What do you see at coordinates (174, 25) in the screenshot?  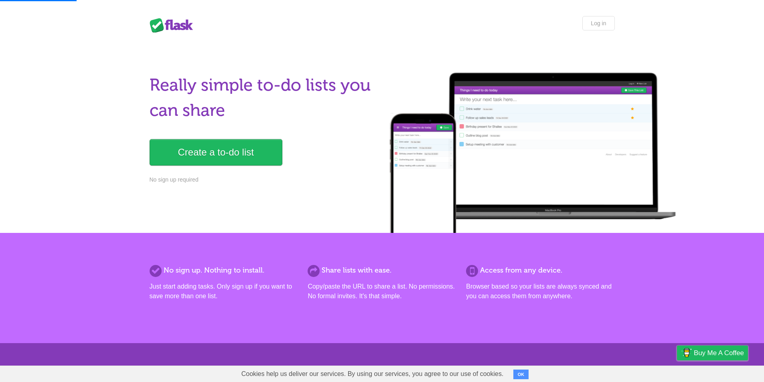 I see `div: Flask Lists` at bounding box center [174, 25].